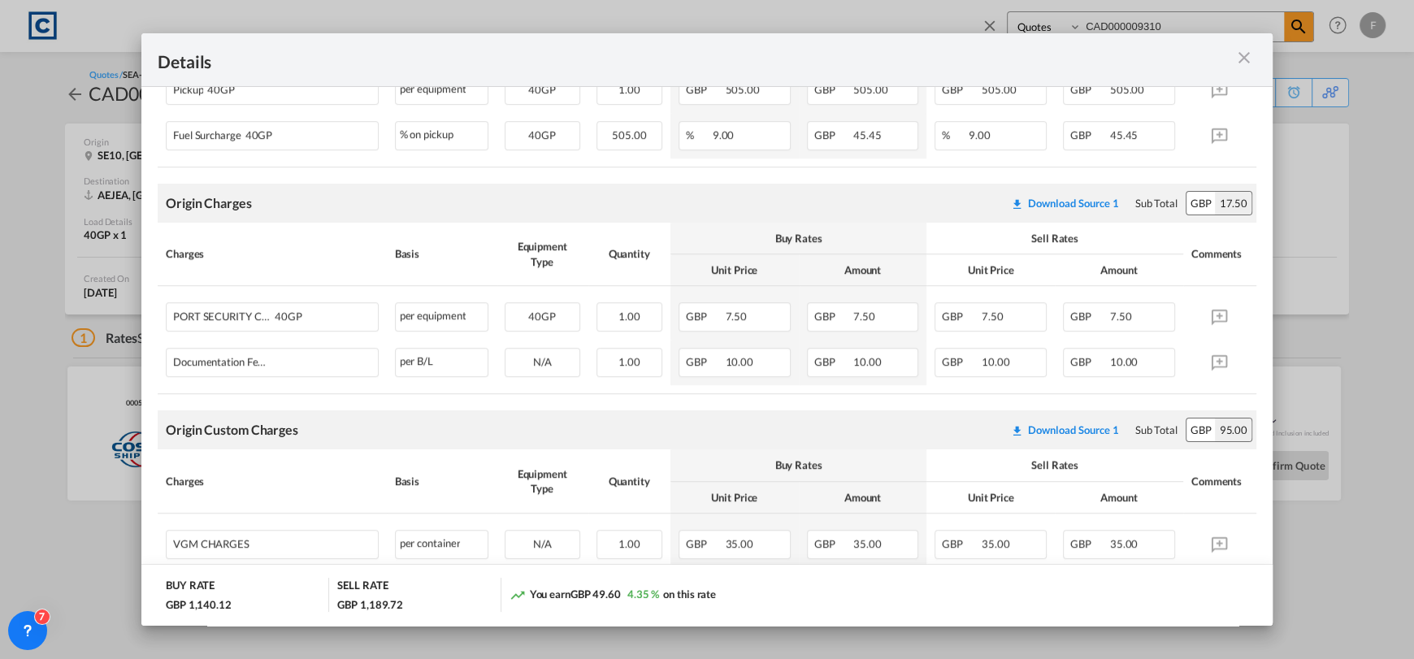 This screenshot has height=659, width=1414. What do you see at coordinates (198, 605) in the screenshot?
I see `div: GBP 1,140.12` at bounding box center [198, 605].